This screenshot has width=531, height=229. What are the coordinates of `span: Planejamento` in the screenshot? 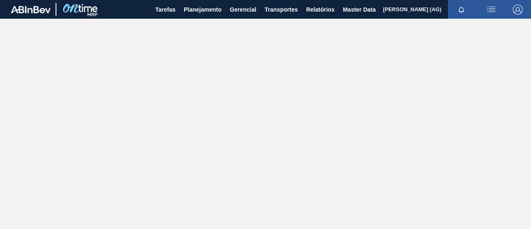 It's located at (203, 10).